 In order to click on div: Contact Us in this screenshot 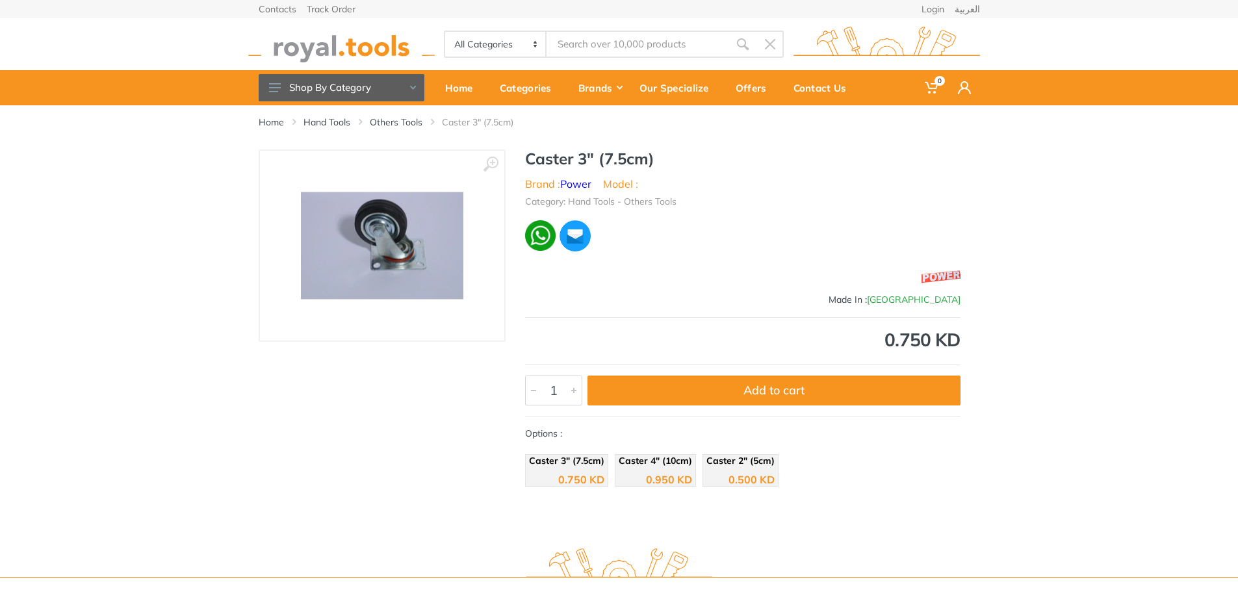, I will do `click(824, 88)`.